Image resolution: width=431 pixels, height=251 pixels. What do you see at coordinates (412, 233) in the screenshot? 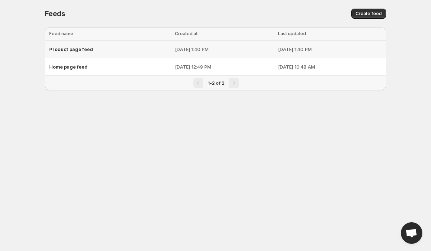
I see `div: Open chat` at bounding box center [412, 233].